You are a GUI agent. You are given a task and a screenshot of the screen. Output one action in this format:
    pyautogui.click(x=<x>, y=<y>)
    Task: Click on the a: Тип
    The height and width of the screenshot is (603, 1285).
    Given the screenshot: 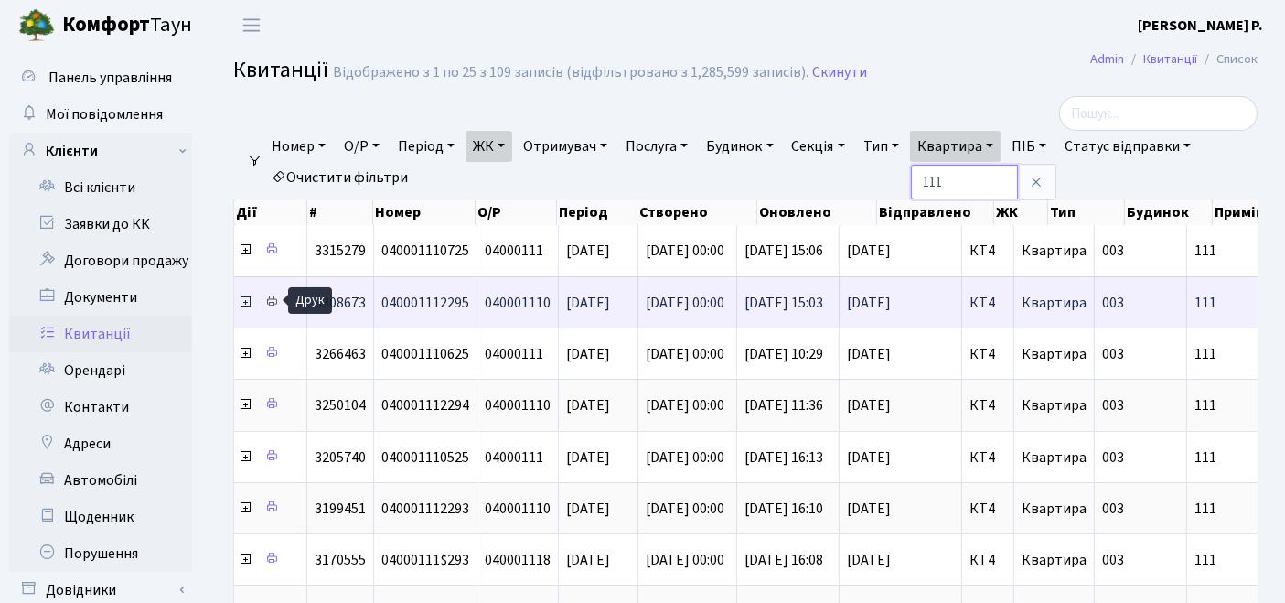 What is the action you would take?
    pyautogui.click(x=881, y=146)
    